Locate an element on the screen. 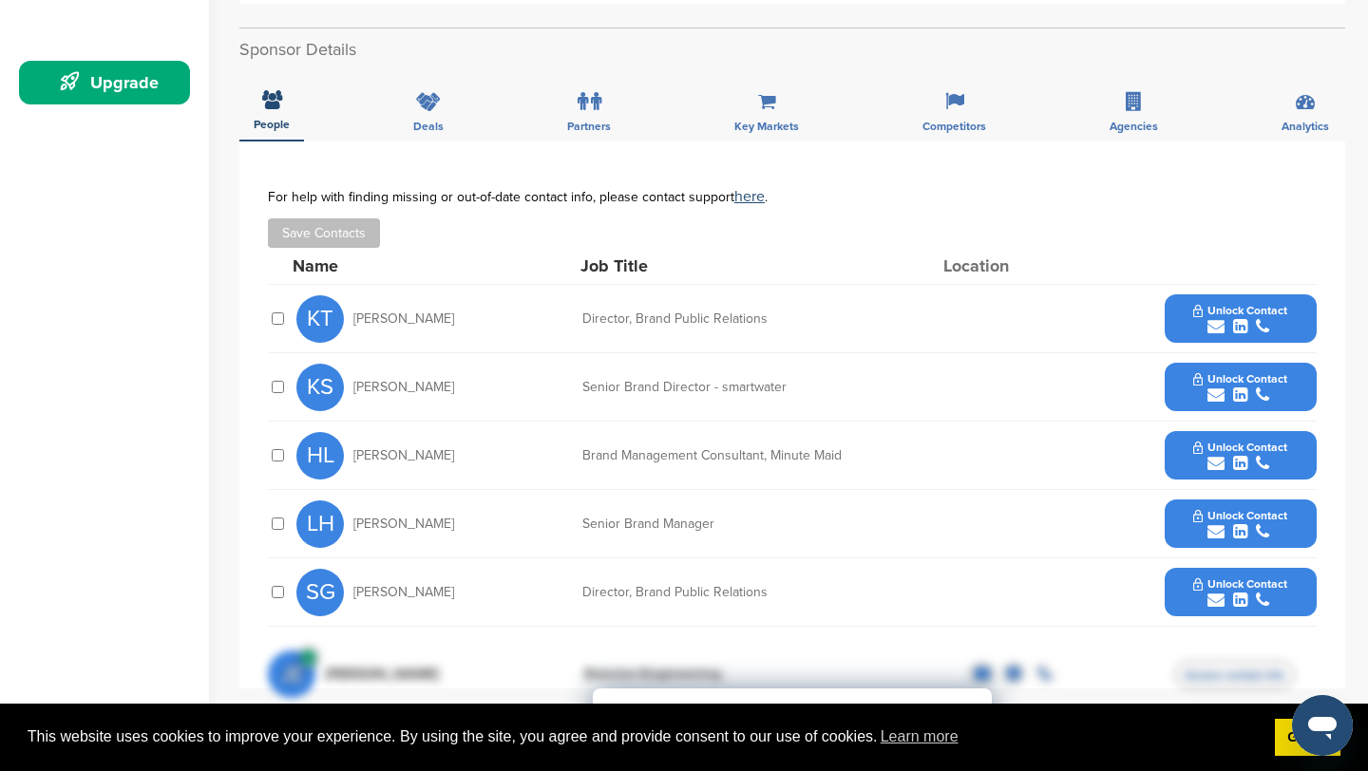  span: KT is located at coordinates (320, 319).